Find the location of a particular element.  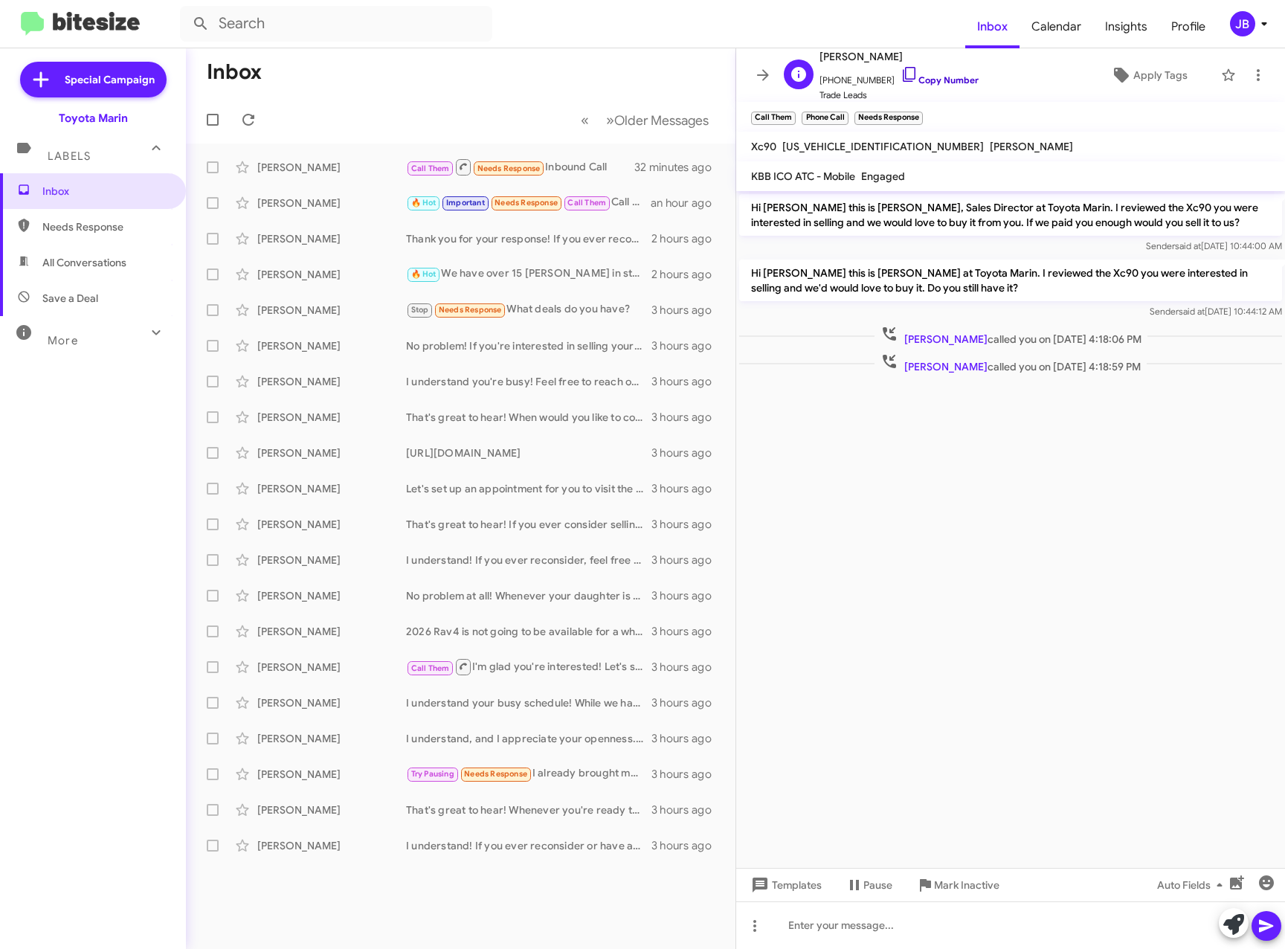

span: Important is located at coordinates (465, 202).